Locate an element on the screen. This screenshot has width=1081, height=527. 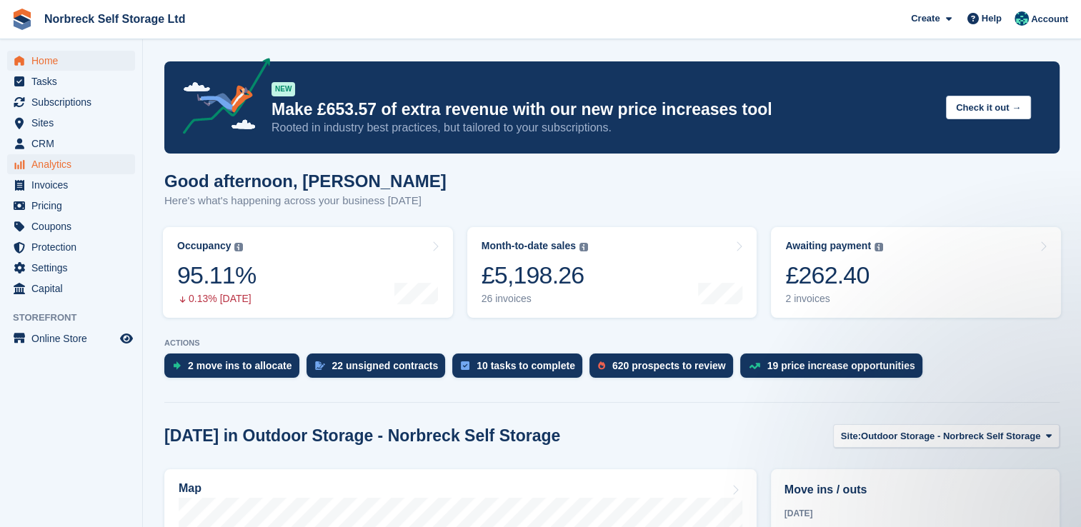
div: 22 unsigned contracts is located at coordinates (385, 366).